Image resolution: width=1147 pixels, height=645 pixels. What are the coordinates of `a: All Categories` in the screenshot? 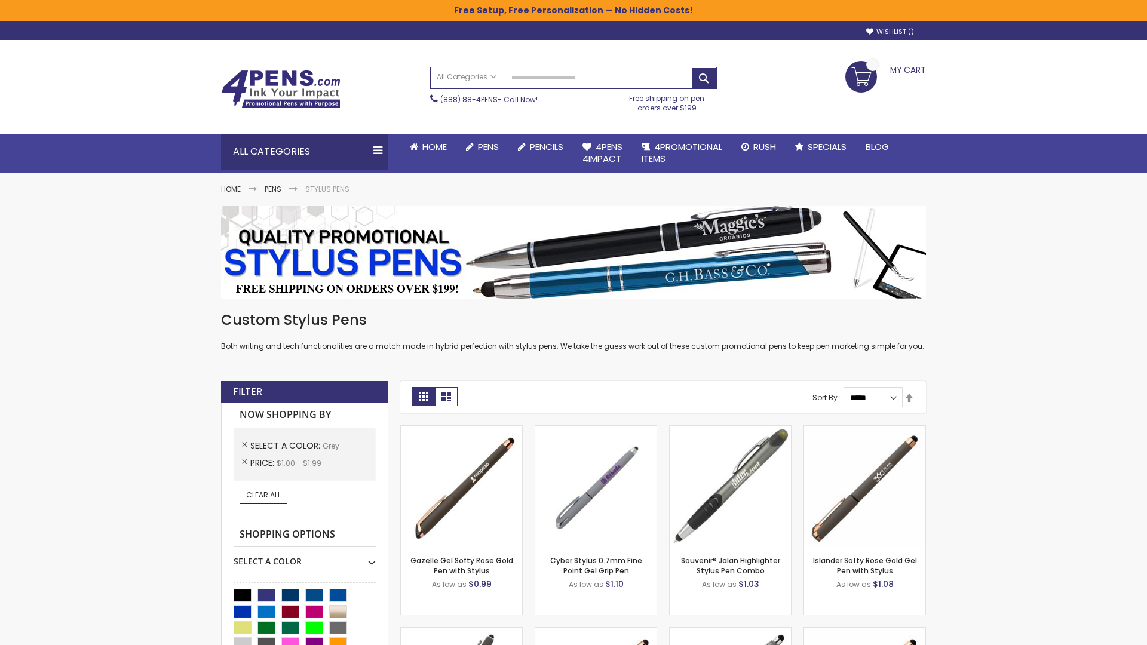 It's located at (466, 77).